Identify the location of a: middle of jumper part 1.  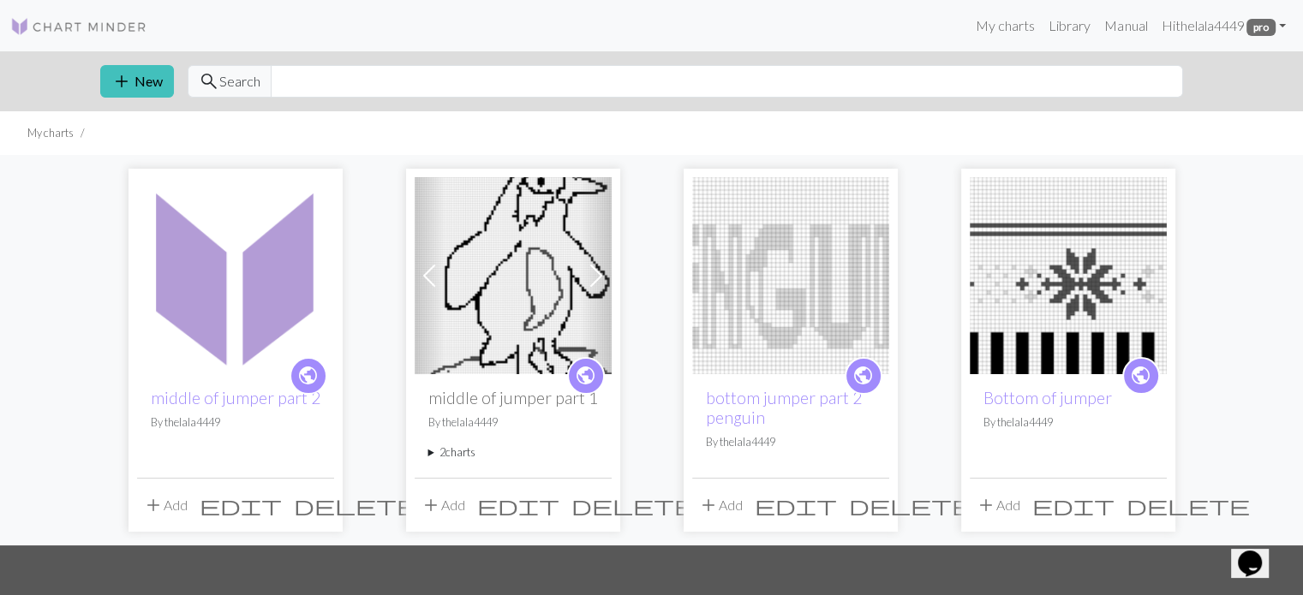
(513, 273).